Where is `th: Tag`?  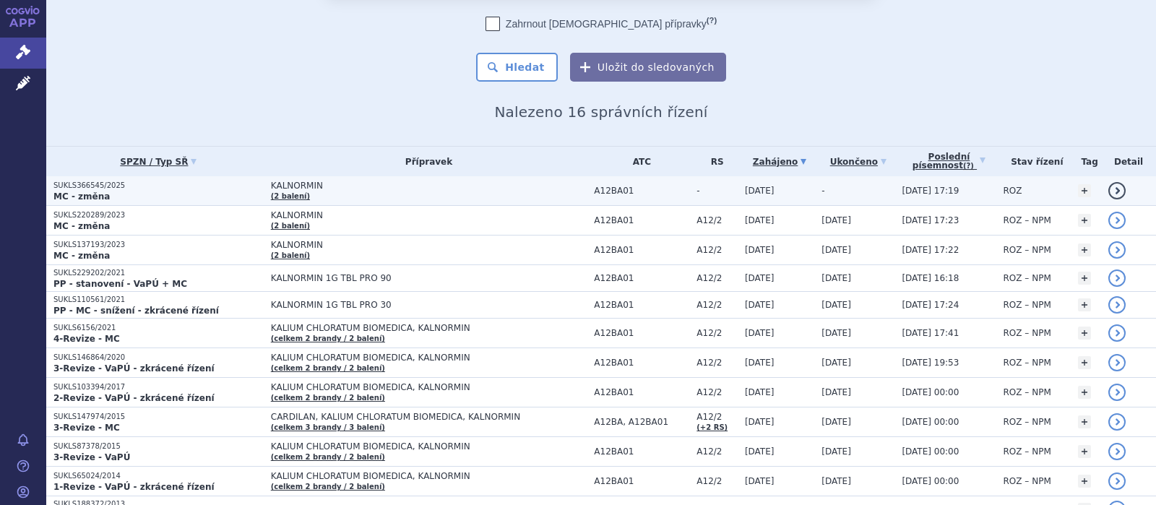
th: Tag is located at coordinates (1086, 161).